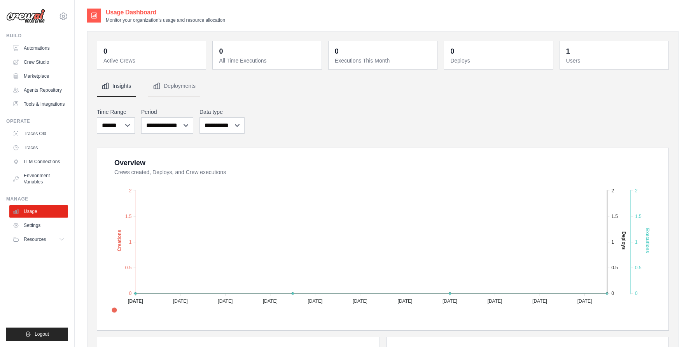  I want to click on a: Usage, so click(39, 212).